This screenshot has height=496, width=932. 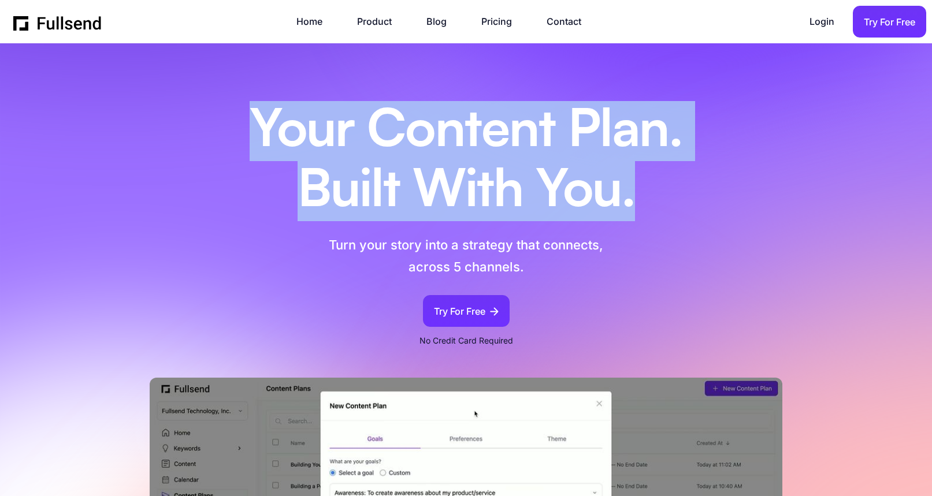 What do you see at coordinates (380, 21) in the screenshot?
I see `a: Product` at bounding box center [380, 21].